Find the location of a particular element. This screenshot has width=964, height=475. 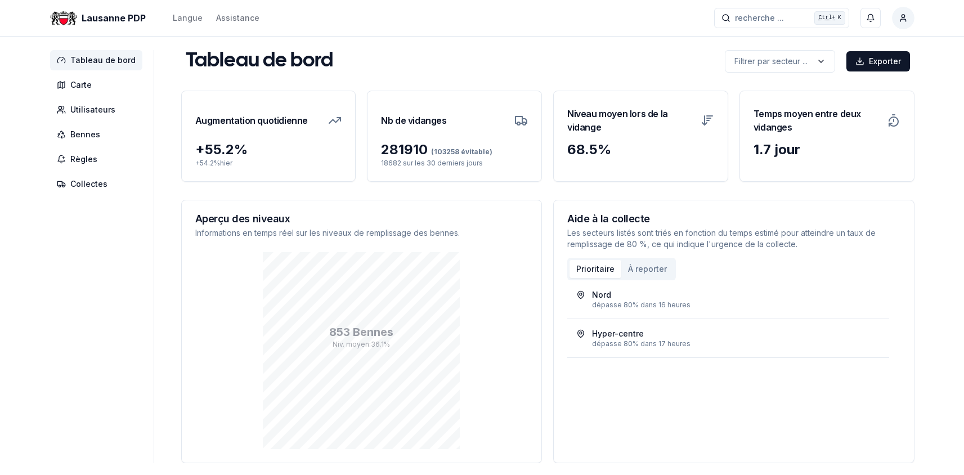

a: Règles is located at coordinates (98, 159).